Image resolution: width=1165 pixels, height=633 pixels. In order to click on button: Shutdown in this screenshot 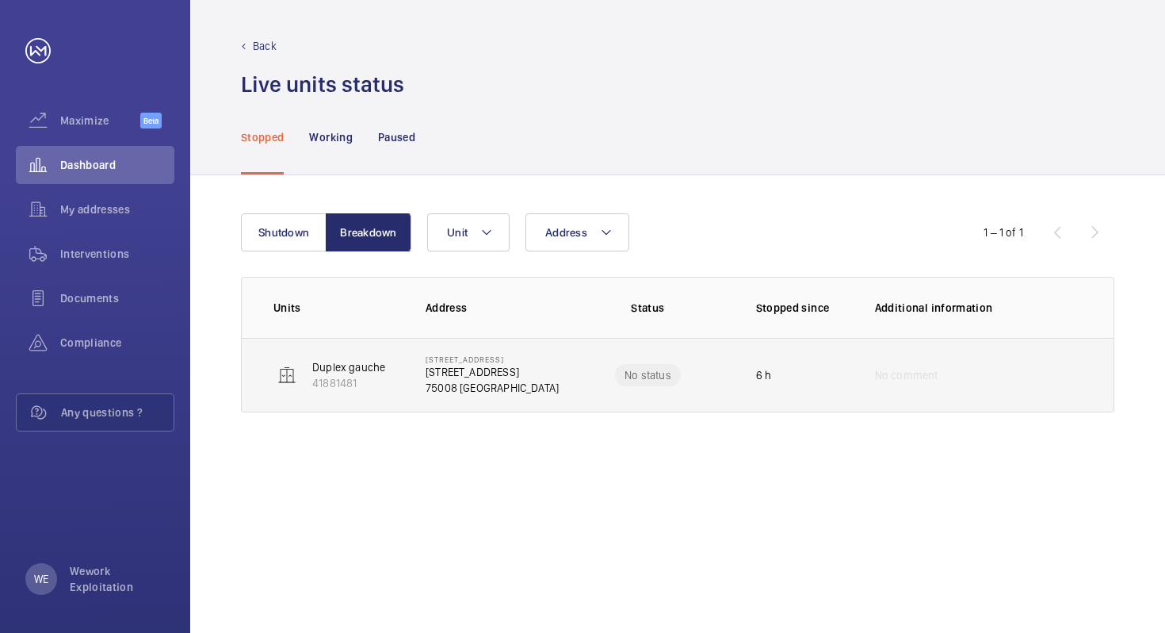, I will do `click(284, 232)`.